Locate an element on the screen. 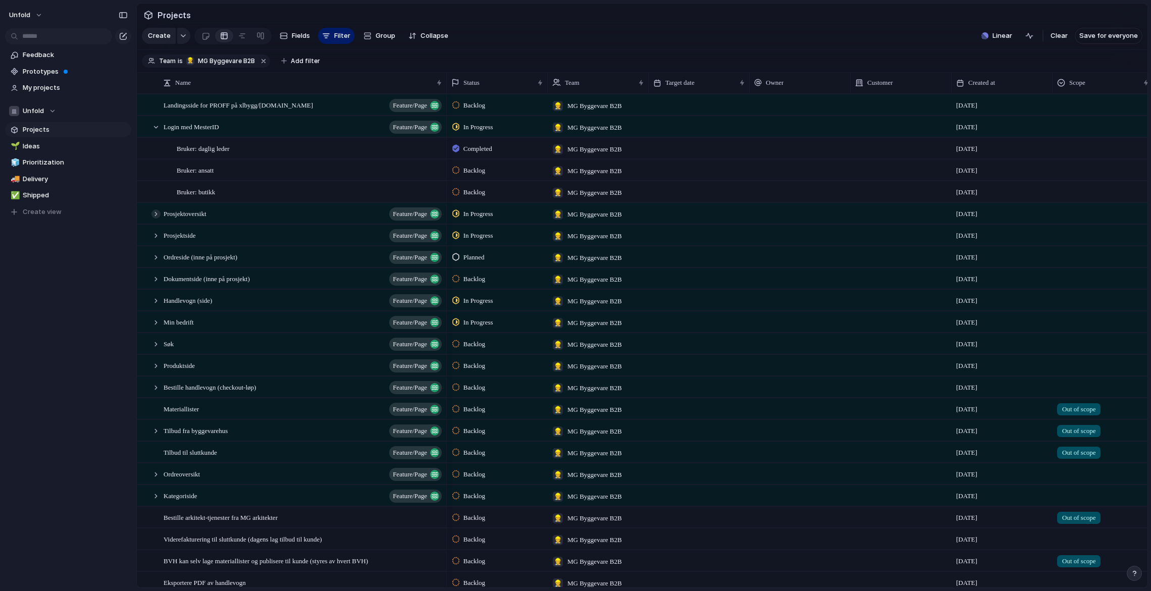 Image resolution: width=1151 pixels, height=591 pixels. div: 🧊Prioritization is located at coordinates (68, 163).